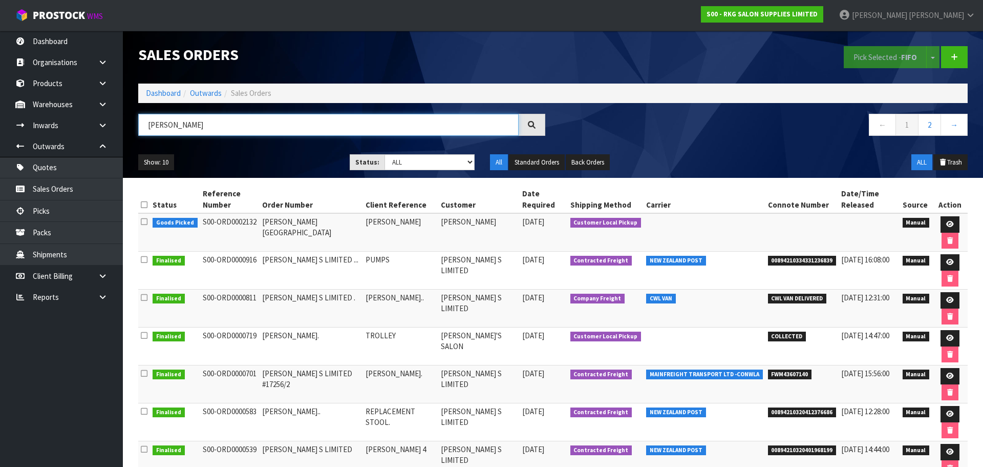  Describe the element at coordinates (400, 346) in the screenshot. I see `td: TROLLEY` at that location.